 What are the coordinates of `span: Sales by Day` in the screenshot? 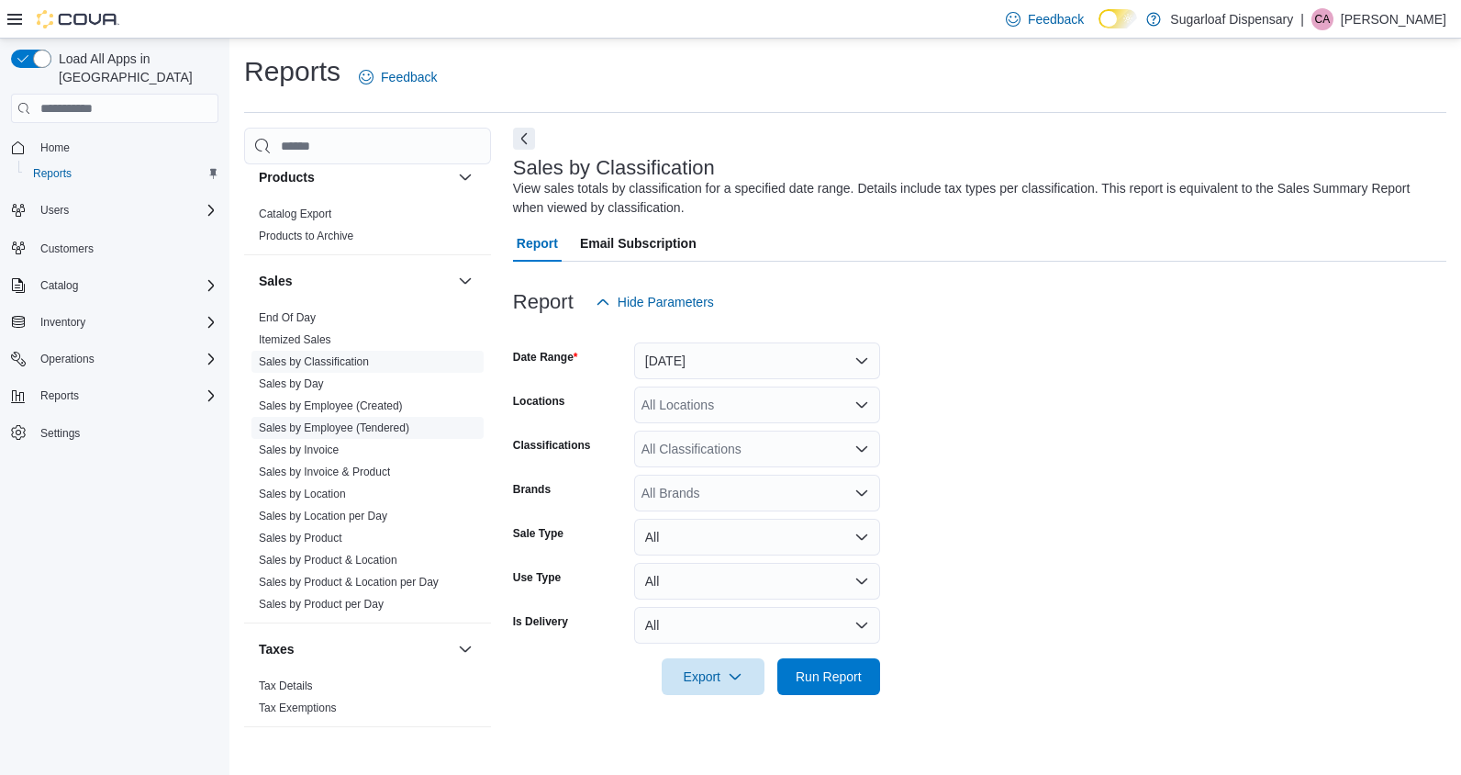 It's located at (291, 384).